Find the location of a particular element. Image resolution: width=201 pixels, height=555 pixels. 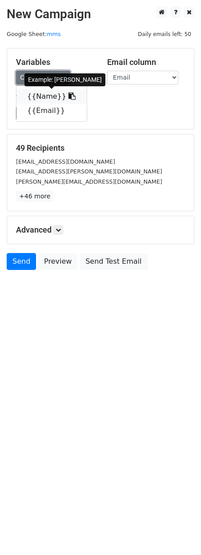

a: Send Test Email is located at coordinates (113, 262).